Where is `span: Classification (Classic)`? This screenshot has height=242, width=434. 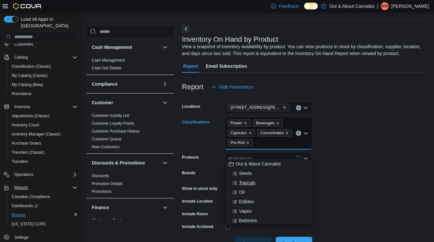
span: Classification (Classic) is located at coordinates (31, 66).